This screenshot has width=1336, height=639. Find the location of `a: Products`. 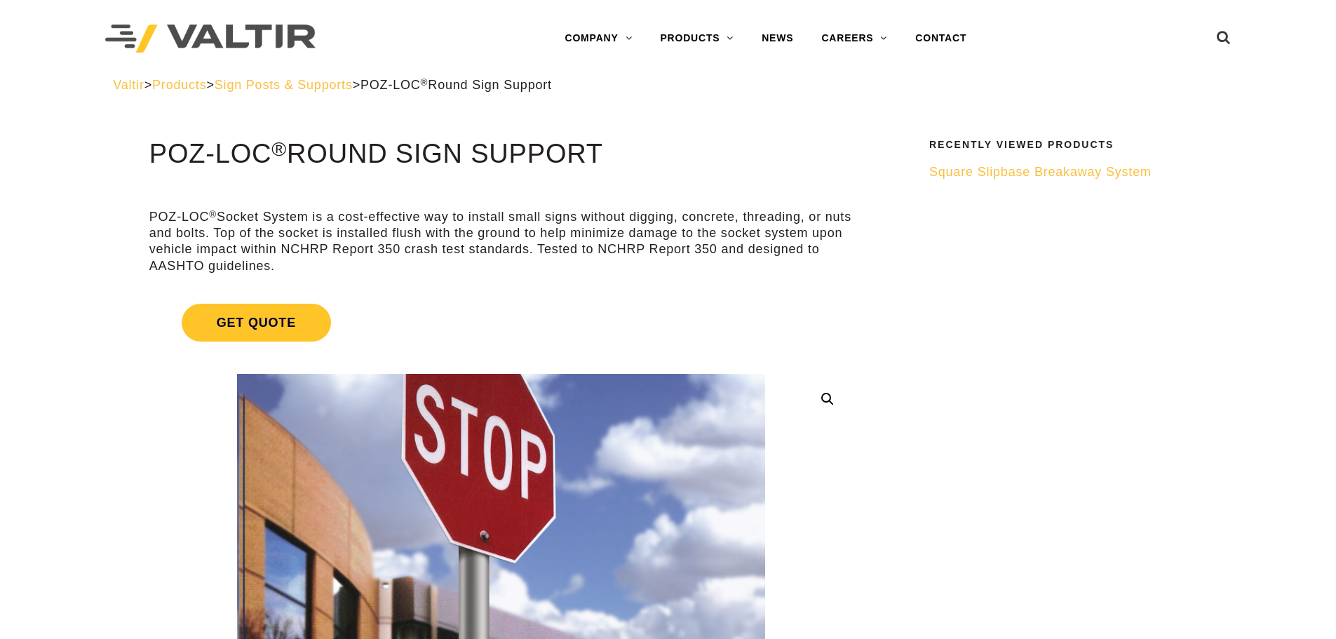

a: Products is located at coordinates (179, 85).